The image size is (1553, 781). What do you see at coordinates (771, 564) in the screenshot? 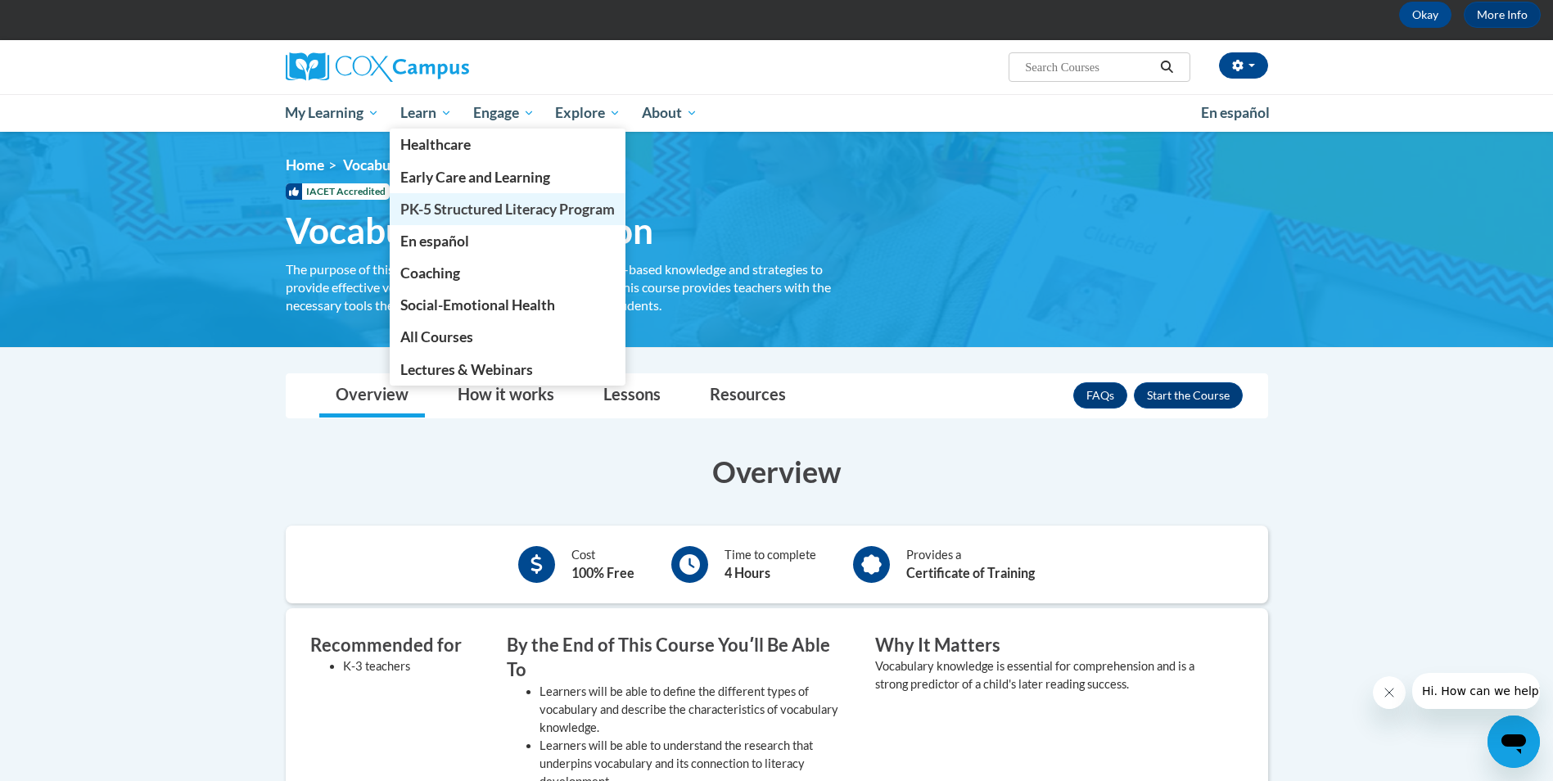
I see `div: Time to complete` at bounding box center [771, 564].